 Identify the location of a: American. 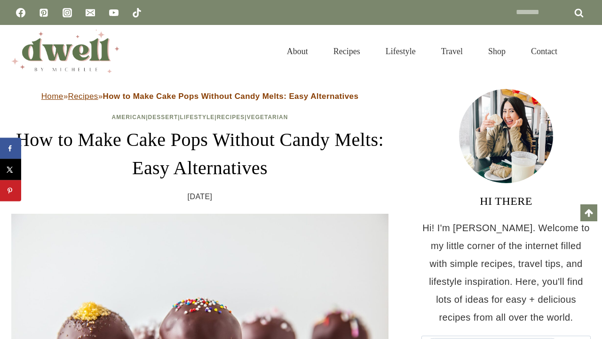
(129, 117).